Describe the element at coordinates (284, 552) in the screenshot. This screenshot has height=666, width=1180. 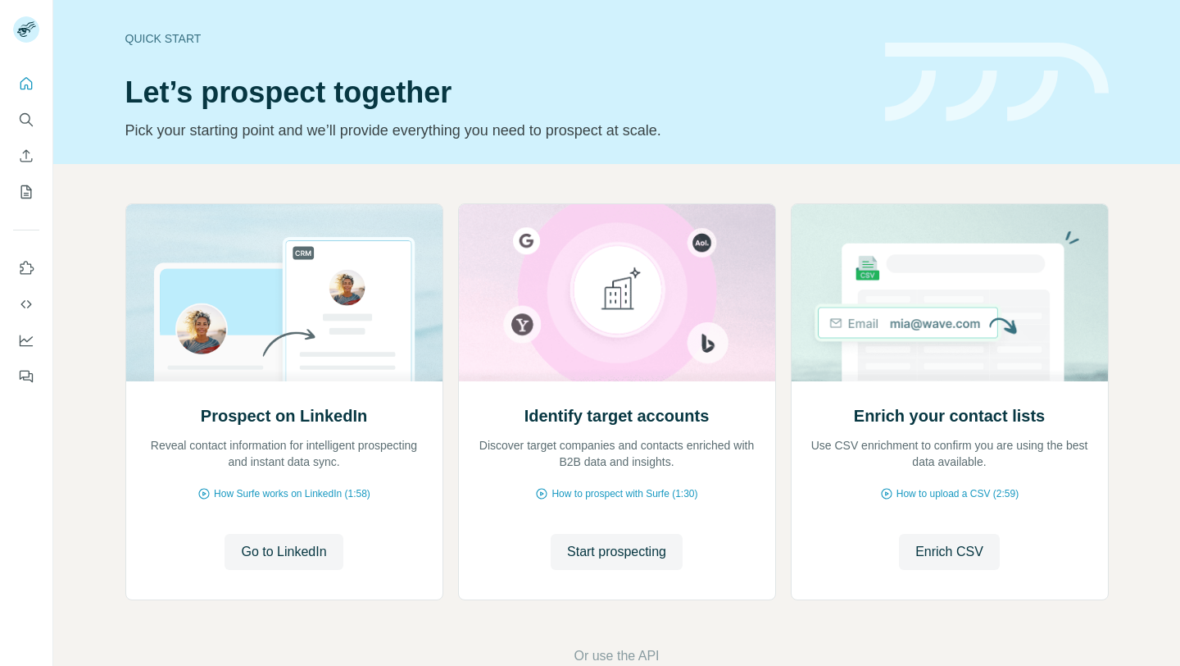
I see `button: Go to LinkedIn` at that location.